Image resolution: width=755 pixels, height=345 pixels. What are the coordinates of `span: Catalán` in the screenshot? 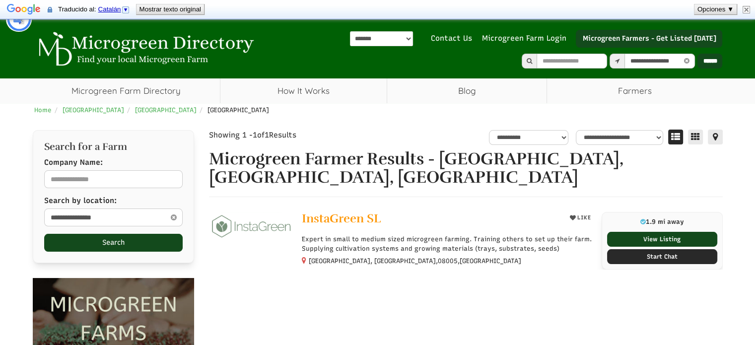 It's located at (110, 9).